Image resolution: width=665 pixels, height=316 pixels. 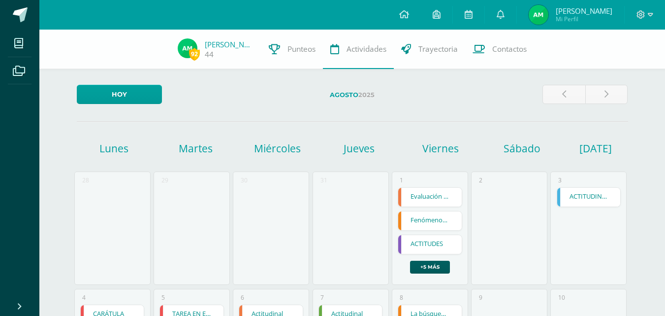 I want to click on a: Contactos, so click(x=500, y=49).